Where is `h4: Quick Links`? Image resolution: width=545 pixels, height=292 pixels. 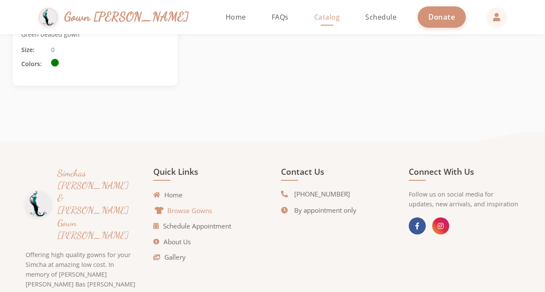
h4: Quick Links is located at coordinates (209, 173).